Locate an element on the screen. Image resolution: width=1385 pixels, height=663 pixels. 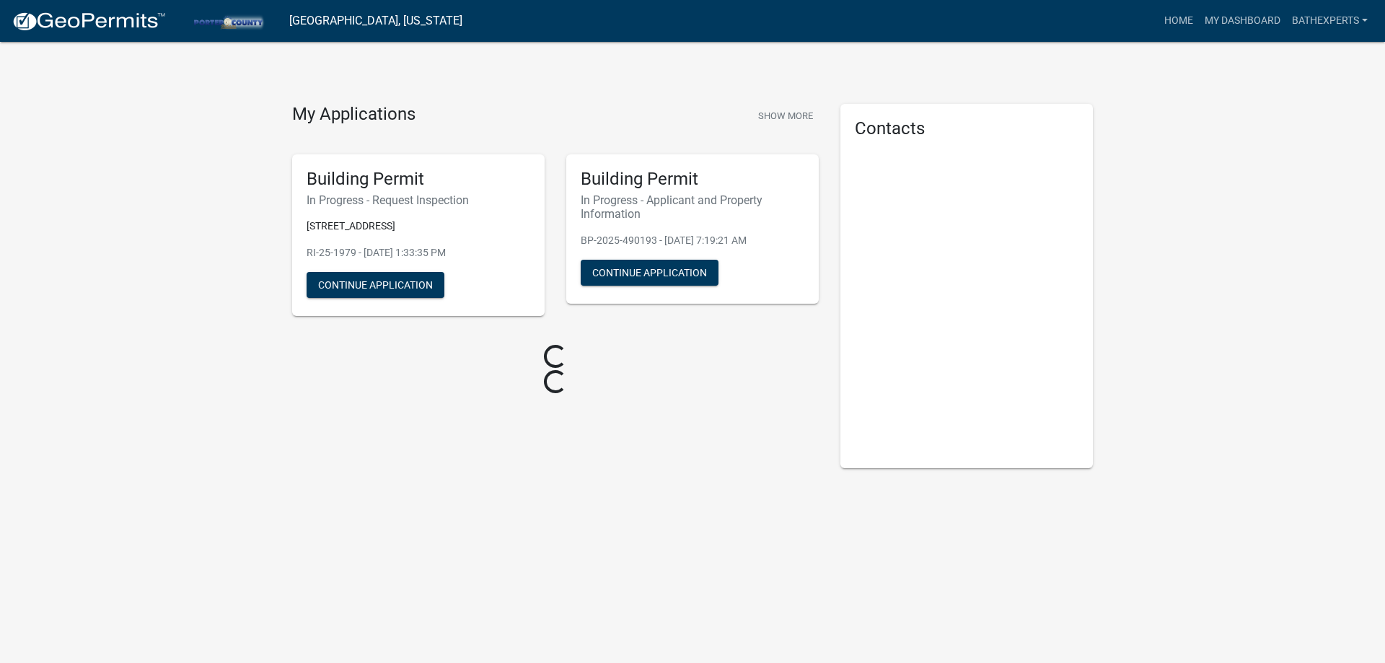
a: BathExperts is located at coordinates (1329, 21).